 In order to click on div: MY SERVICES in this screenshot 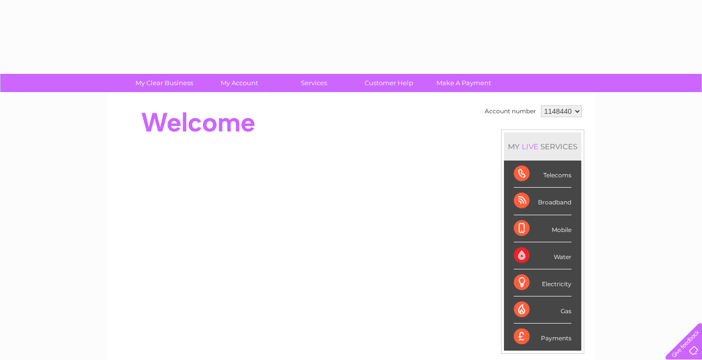, I will do `click(542, 146)`.